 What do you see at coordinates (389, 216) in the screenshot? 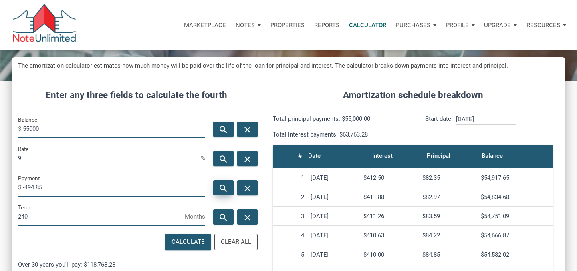
I see `div: $411.26` at bounding box center [389, 216].